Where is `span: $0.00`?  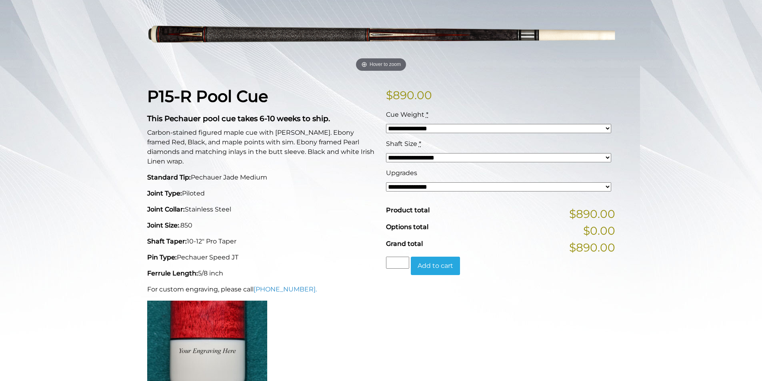 span: $0.00 is located at coordinates (599, 231).